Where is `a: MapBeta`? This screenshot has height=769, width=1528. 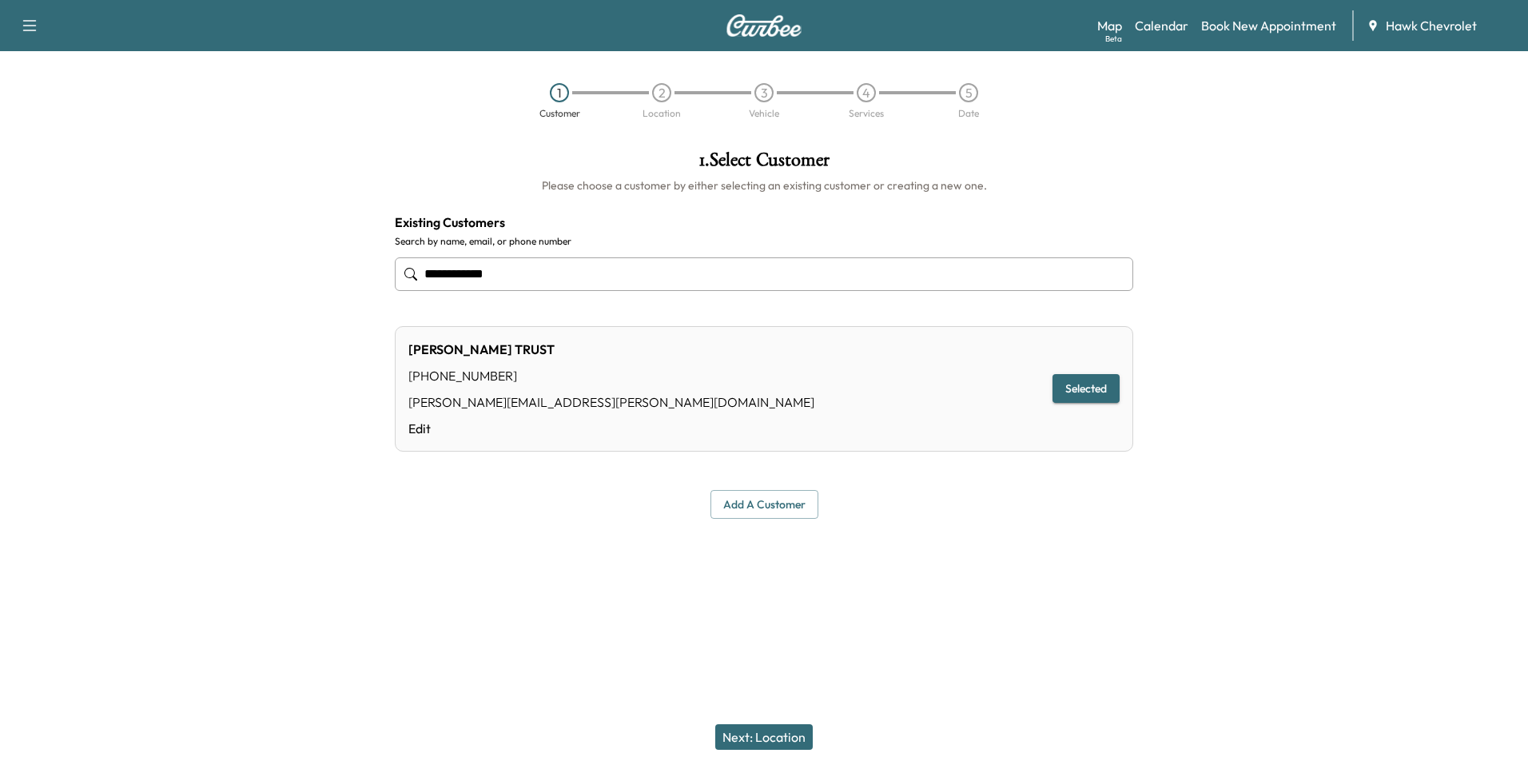
a: MapBeta is located at coordinates (1109, 26).